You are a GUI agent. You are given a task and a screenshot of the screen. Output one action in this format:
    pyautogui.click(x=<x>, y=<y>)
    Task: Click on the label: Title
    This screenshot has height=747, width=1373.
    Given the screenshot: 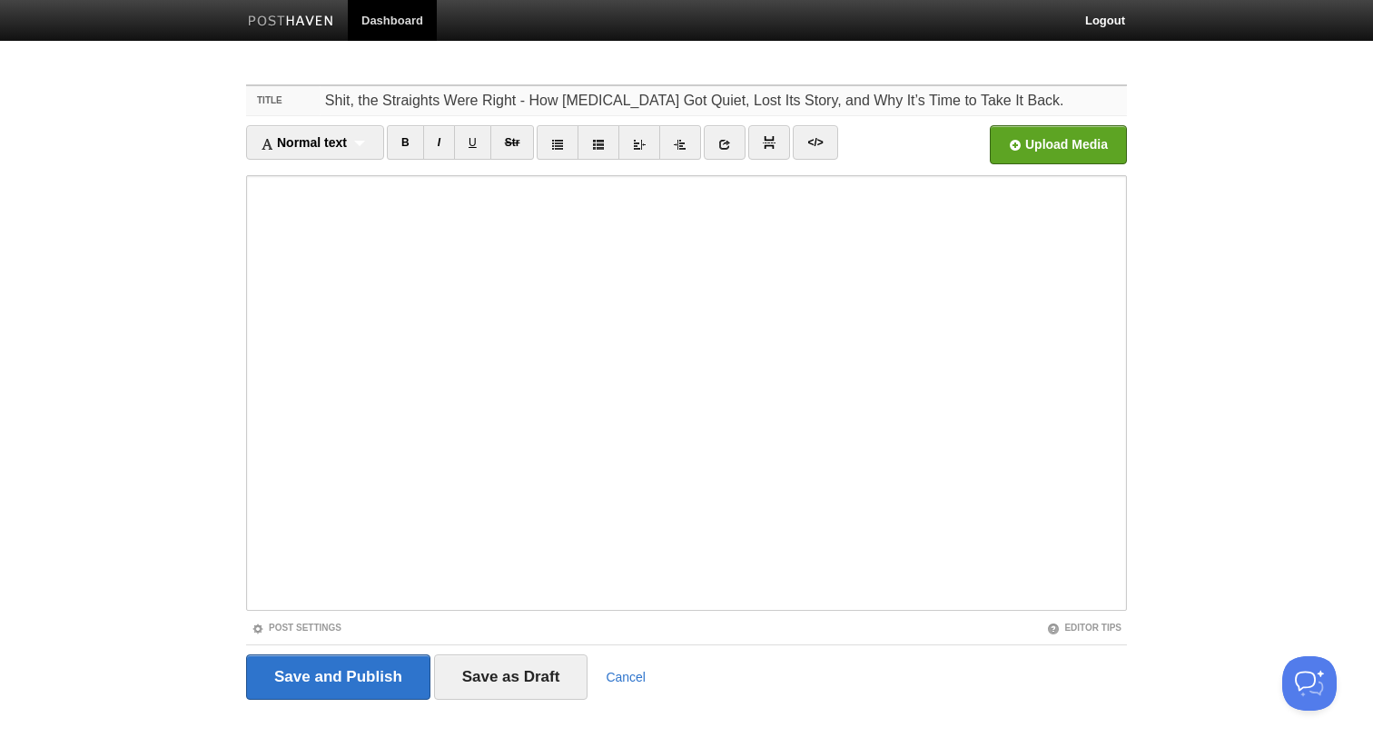 What is the action you would take?
    pyautogui.click(x=282, y=101)
    